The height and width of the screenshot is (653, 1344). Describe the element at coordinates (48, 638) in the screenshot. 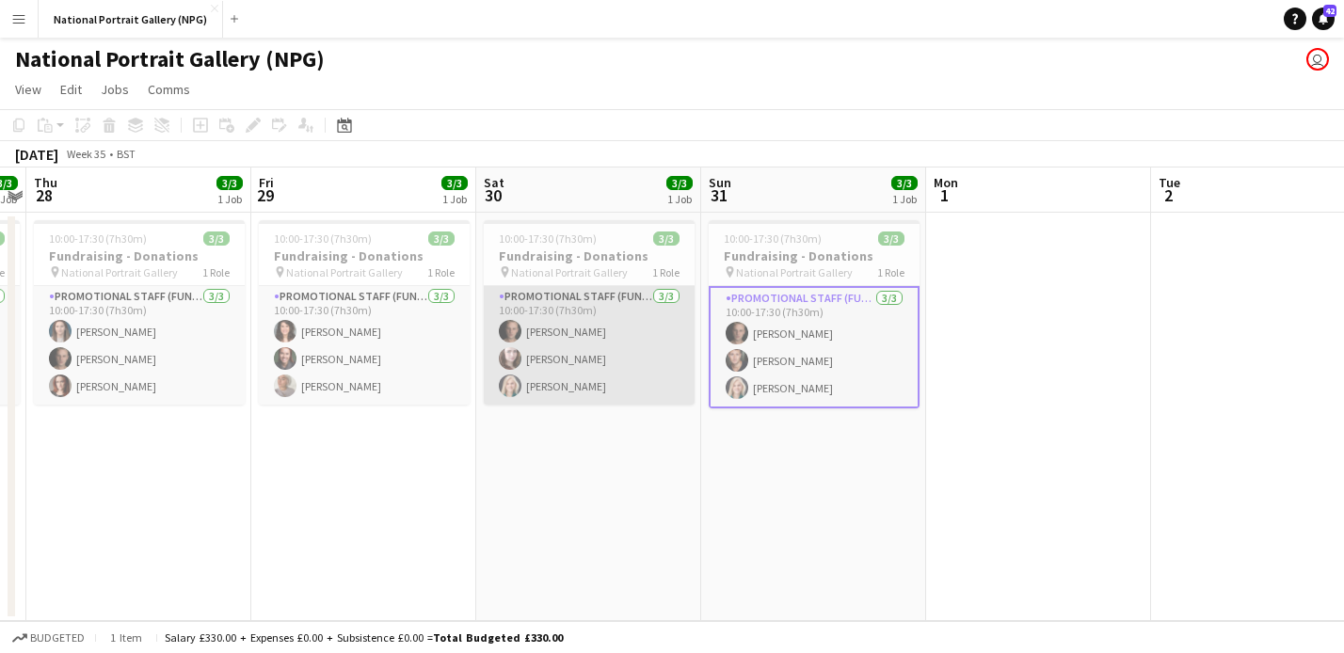

I see `button: Budgeted` at that location.